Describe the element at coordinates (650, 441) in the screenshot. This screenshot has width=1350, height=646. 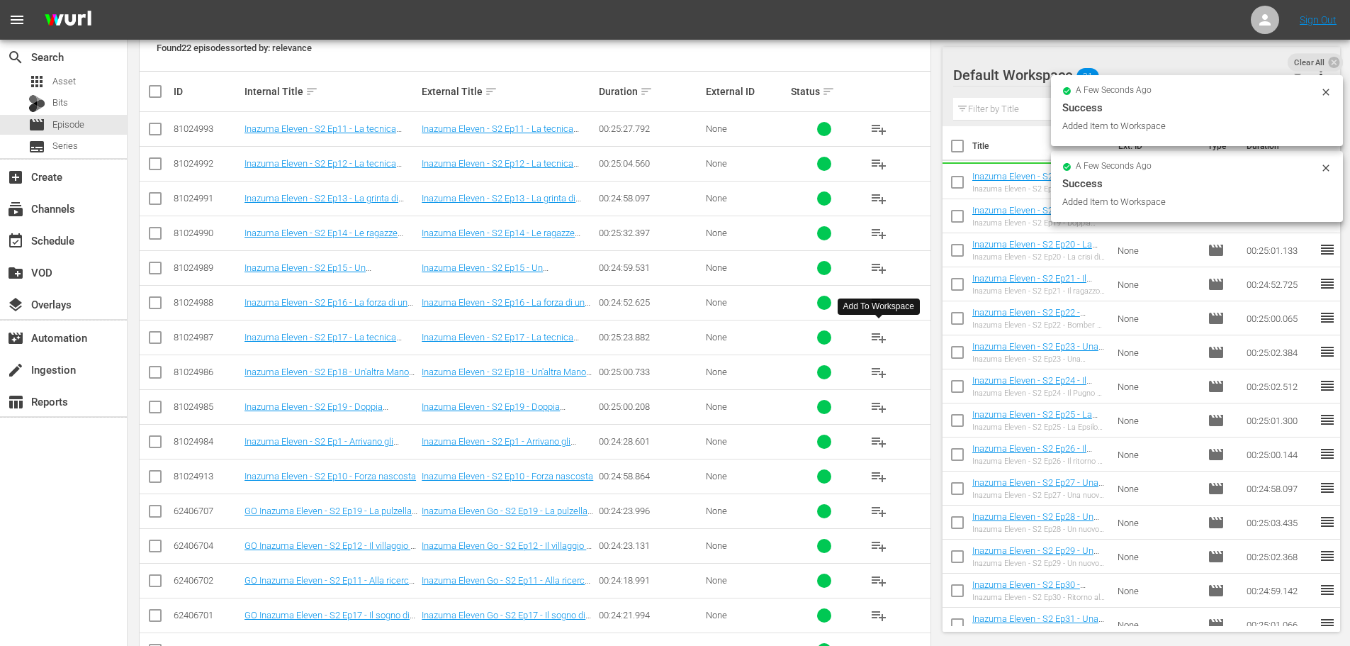
I see `div: 00:24:28.601` at that location.